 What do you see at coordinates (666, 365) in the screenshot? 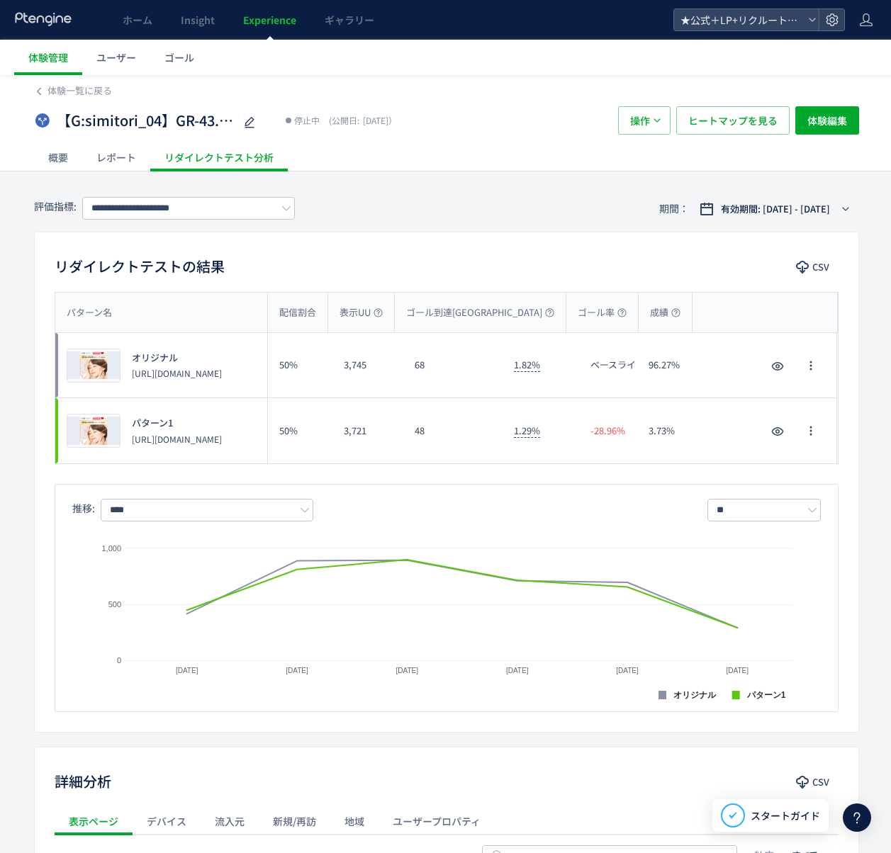
I see `div: 96.27%` at bounding box center [666, 365].